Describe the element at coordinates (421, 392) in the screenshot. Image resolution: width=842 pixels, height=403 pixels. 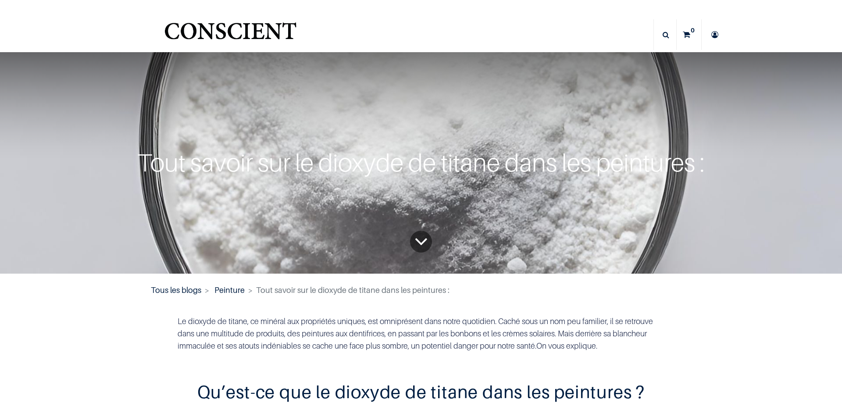
I see `h2: Qu’est-ce que le dioxyde de titane dans les peintures ?` at that location.